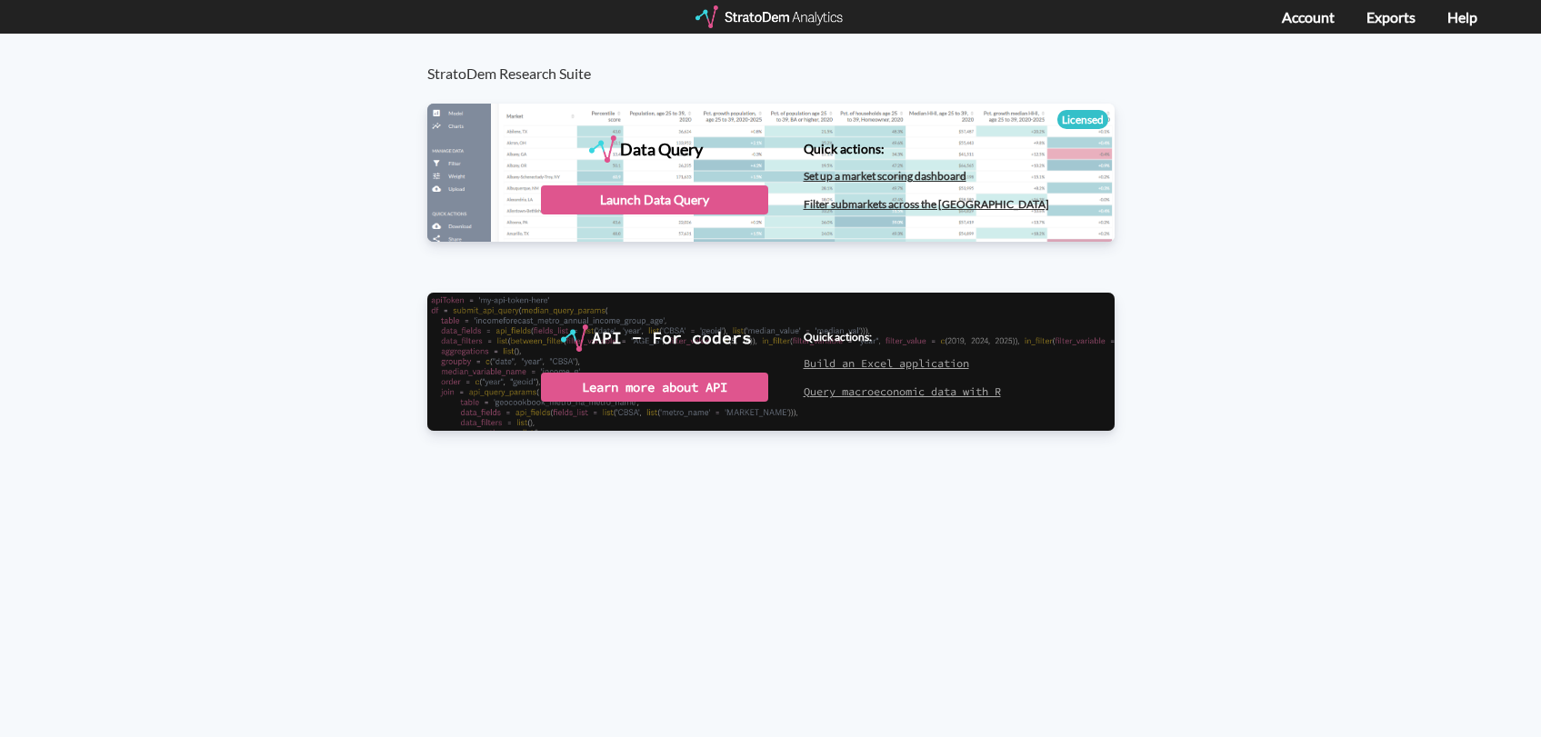 The image size is (1541, 737). What do you see at coordinates (885, 176) in the screenshot?
I see `a: Set up a market scoring dashboard` at bounding box center [885, 176].